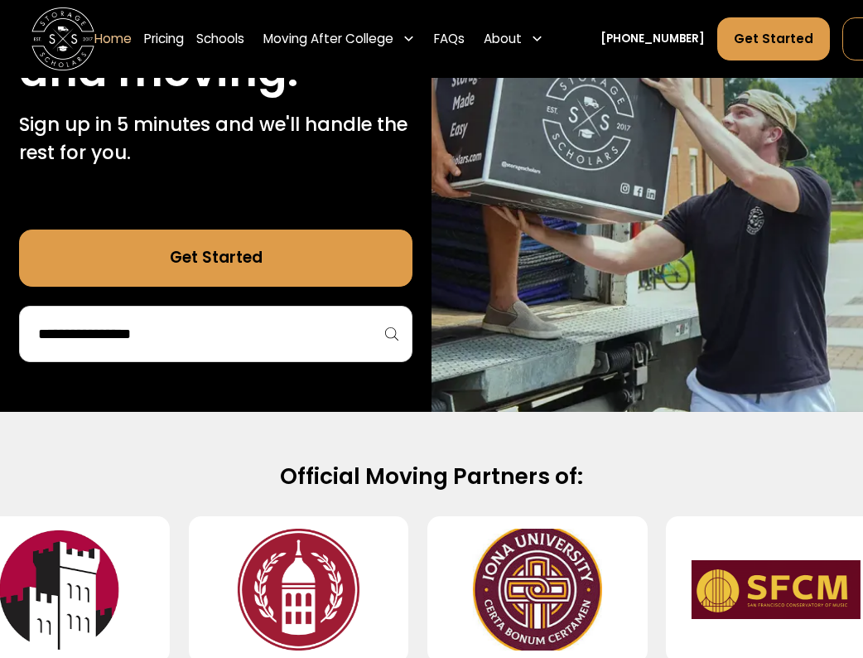 This screenshot has width=863, height=658. What do you see at coordinates (216, 138) in the screenshot?
I see `p: Sign up in 5 minutes and we'll handle the rest for you.` at bounding box center [216, 138].